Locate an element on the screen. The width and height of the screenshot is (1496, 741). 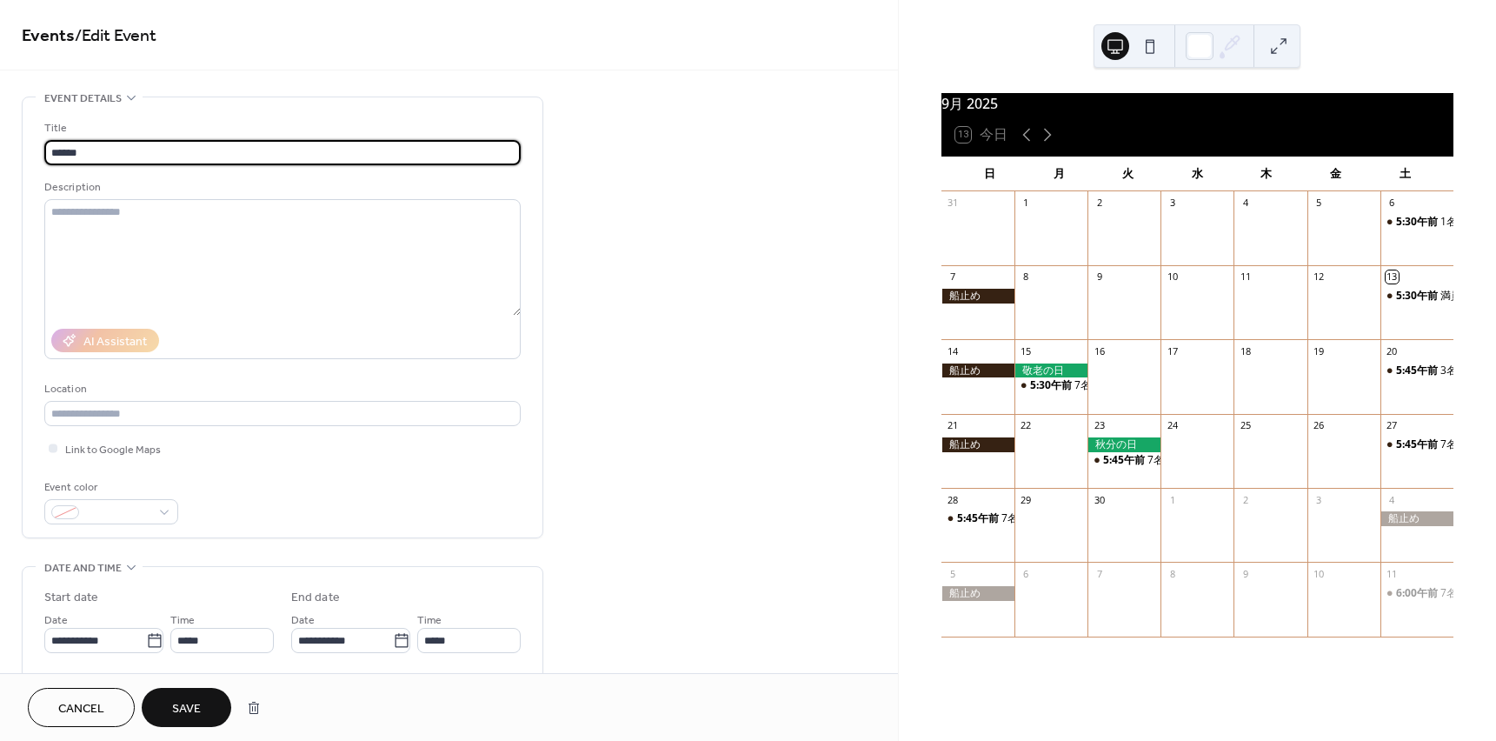
div: 20 is located at coordinates (1391, 350).